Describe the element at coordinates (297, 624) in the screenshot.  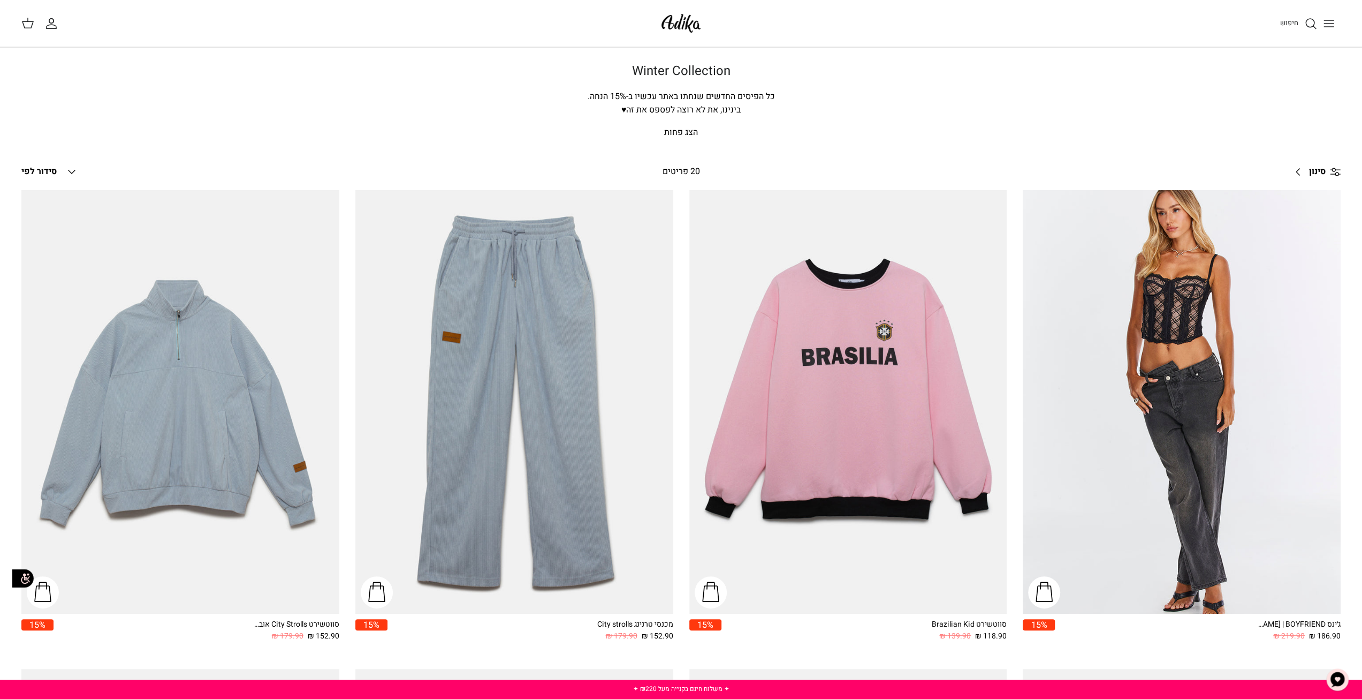
I see `div: סווטשירט City Strolls אוברסייז` at that location.